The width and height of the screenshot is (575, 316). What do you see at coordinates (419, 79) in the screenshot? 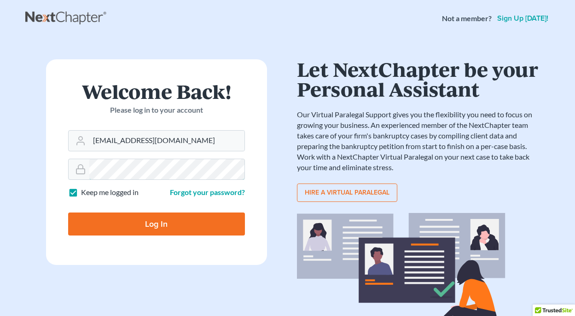
I see `h1: Let NextChapter be your Personal Assistant` at bounding box center [419, 79].